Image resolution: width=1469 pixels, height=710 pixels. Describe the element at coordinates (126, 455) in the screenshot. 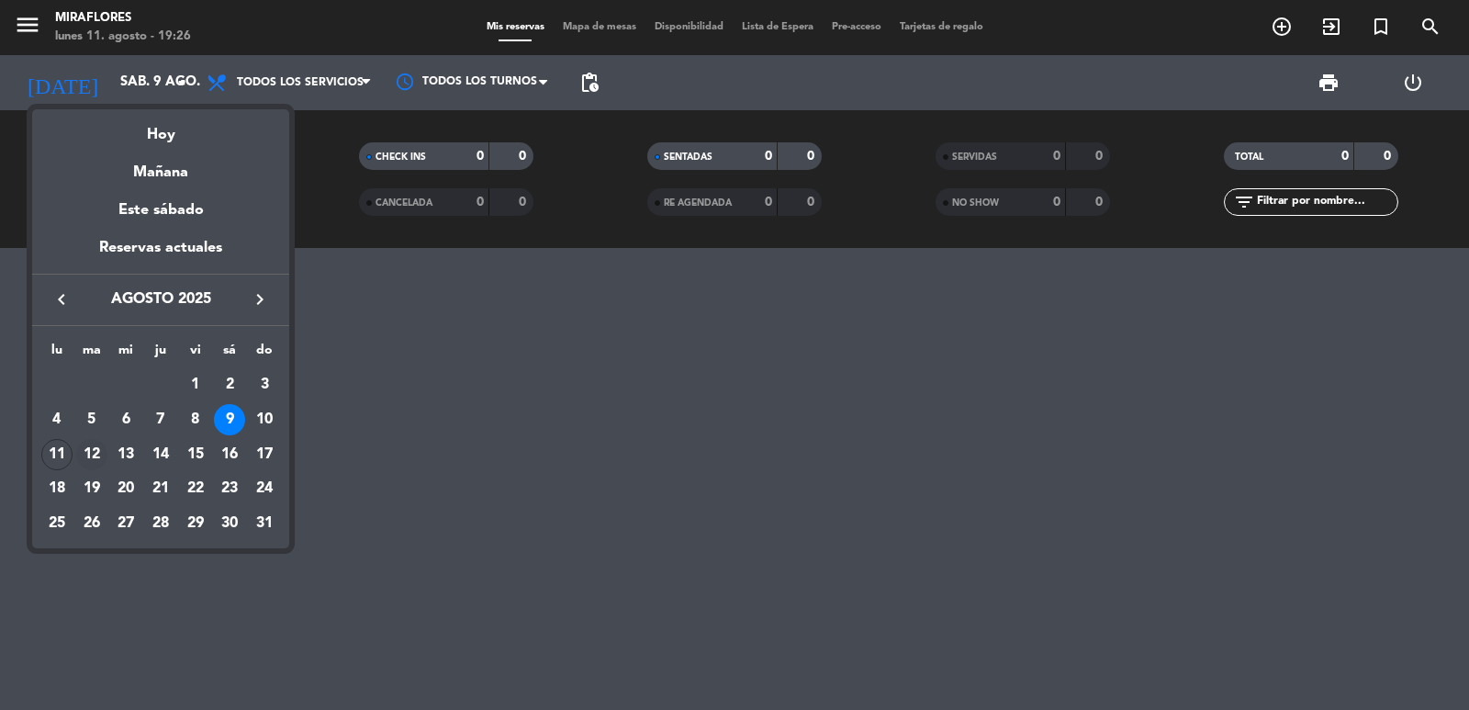

I see `td: 13 de agosto de 2025` at that location.